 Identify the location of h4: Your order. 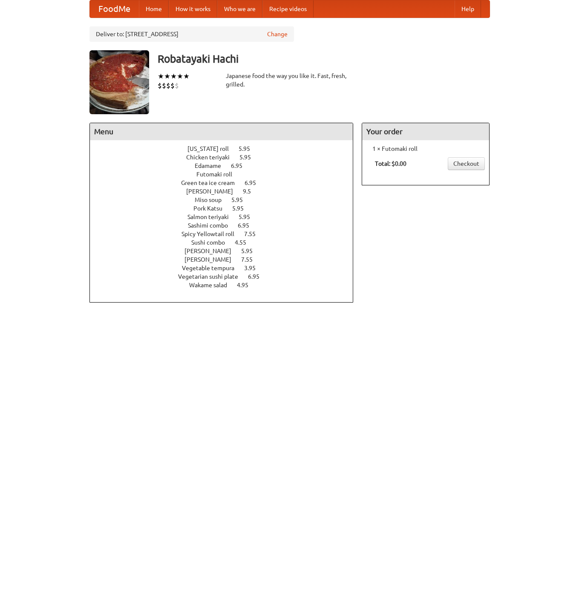
(426, 132).